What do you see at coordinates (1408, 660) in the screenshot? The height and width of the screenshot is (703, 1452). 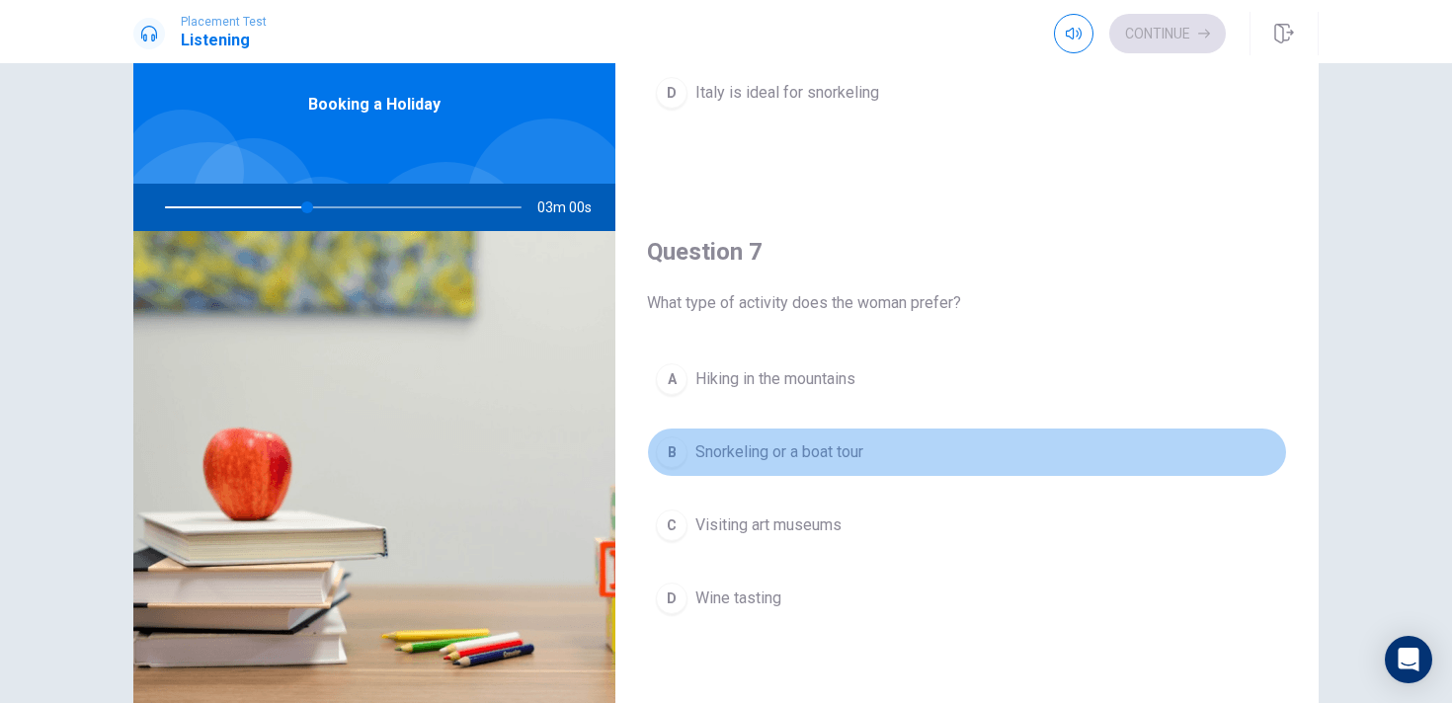 I see `div: Open Intercom Messenger` at bounding box center [1408, 660].